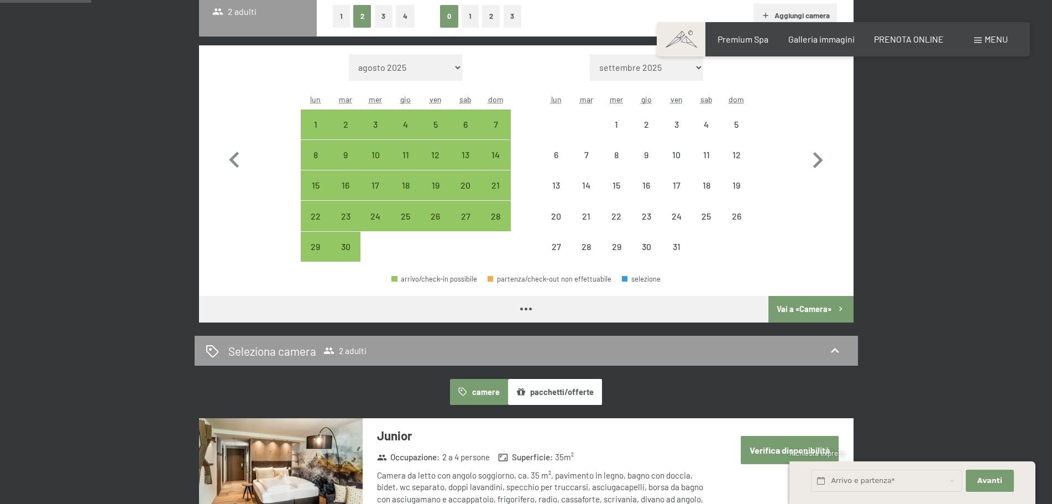 This screenshot has height=504, width=1052. What do you see at coordinates (789, 449) in the screenshot?
I see `button: Verifica disponibilità` at bounding box center [789, 449].